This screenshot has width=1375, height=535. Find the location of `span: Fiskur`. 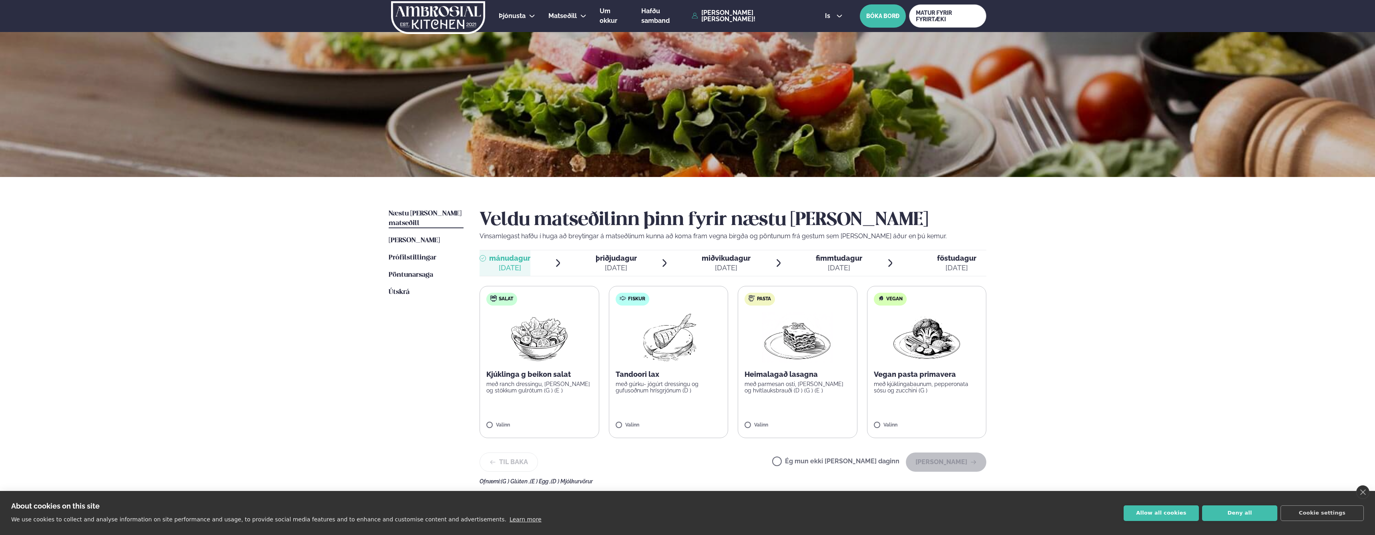

span: Fiskur is located at coordinates (637, 299).